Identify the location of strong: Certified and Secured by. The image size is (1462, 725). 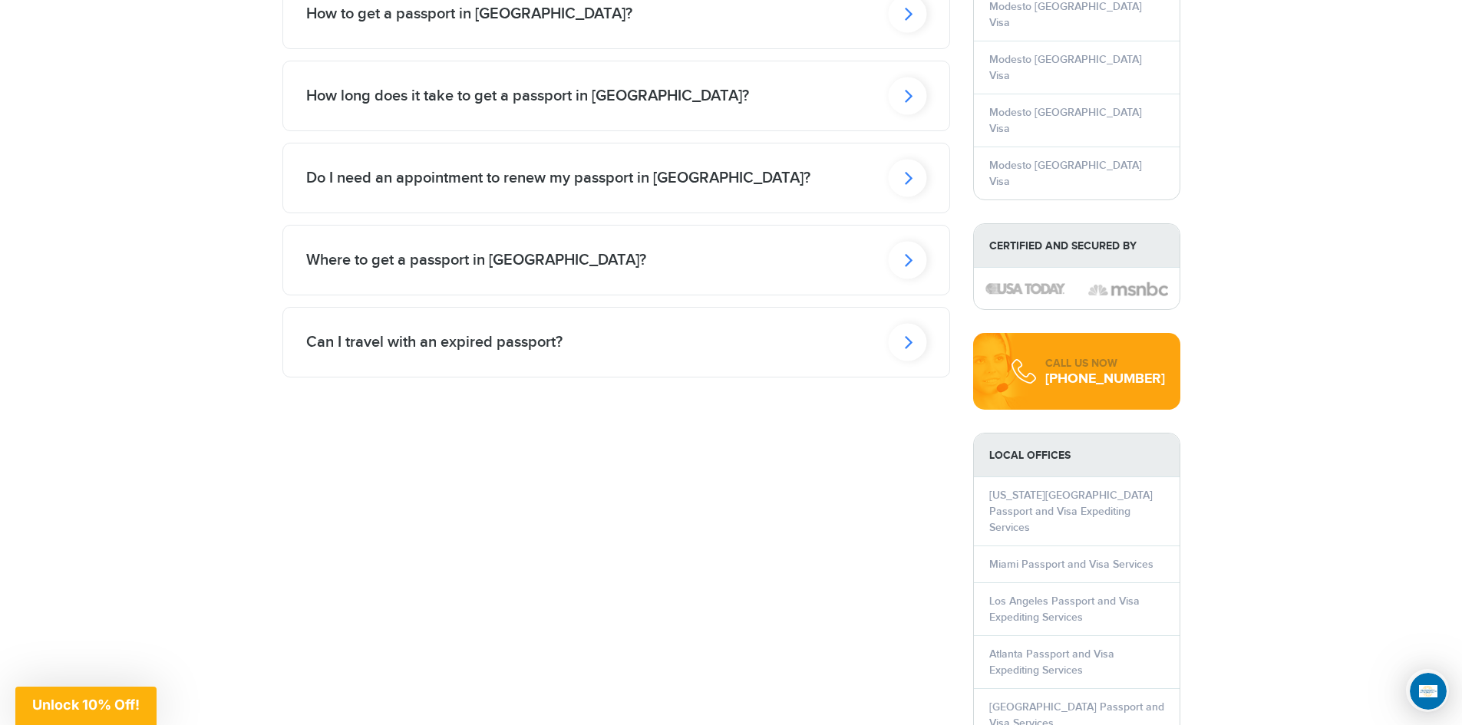
(1077, 246).